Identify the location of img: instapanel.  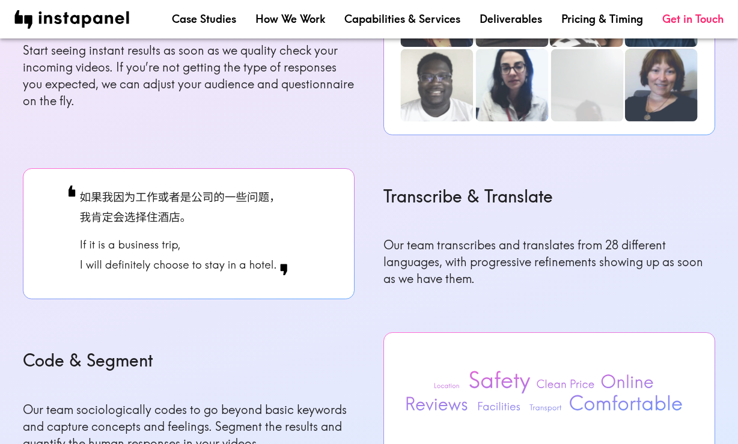
(71, 19).